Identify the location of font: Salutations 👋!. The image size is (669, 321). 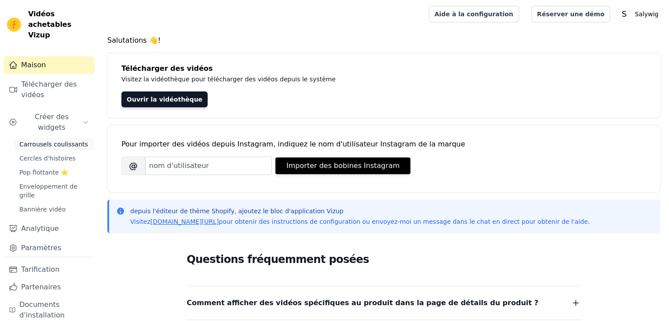
(134, 40).